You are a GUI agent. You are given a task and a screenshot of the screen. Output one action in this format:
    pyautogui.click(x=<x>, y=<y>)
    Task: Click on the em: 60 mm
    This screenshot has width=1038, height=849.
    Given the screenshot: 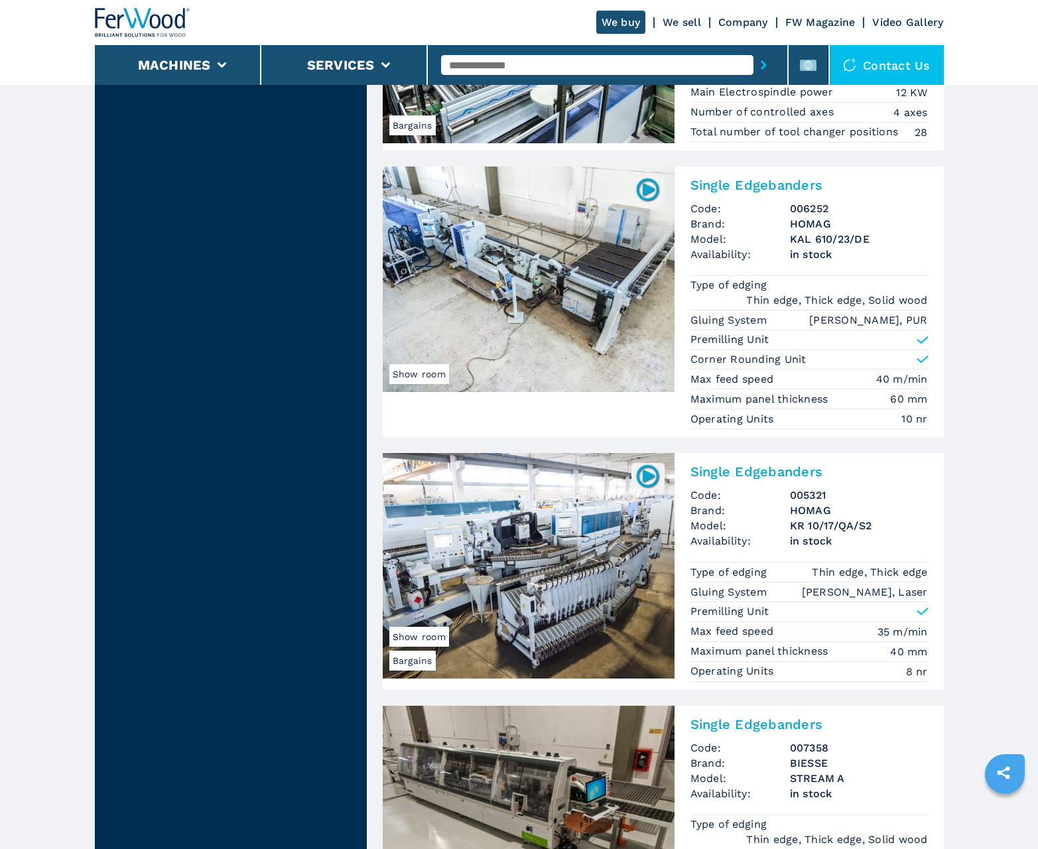 What is the action you would take?
    pyautogui.click(x=908, y=398)
    